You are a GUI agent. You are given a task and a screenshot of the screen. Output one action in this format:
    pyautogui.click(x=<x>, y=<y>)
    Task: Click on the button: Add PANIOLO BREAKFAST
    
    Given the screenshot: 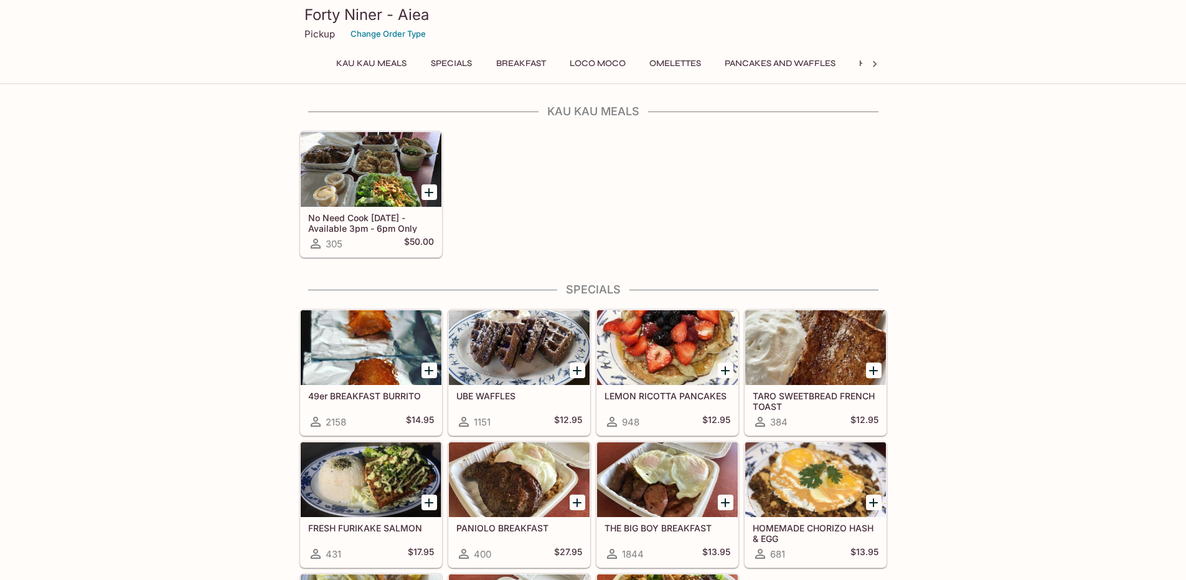 What is the action you would take?
    pyautogui.click(x=577, y=502)
    